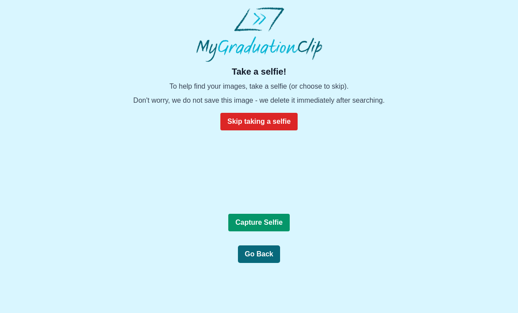  What do you see at coordinates (259, 34) in the screenshot?
I see `img: MyGraduationClip` at bounding box center [259, 34].